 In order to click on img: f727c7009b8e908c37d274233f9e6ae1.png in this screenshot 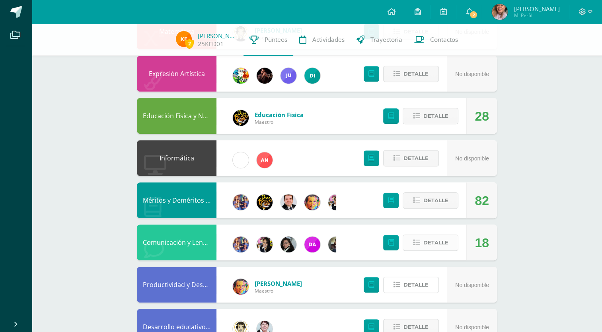, I will do `click(336, 244)`.